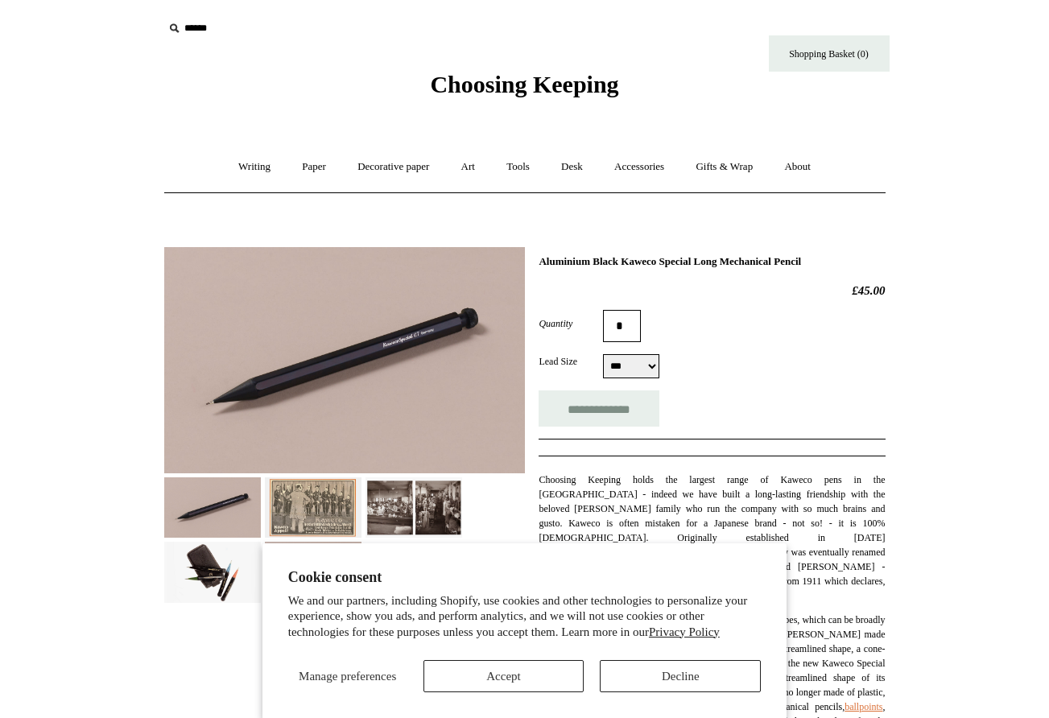 Image resolution: width=1049 pixels, height=718 pixels. Describe the element at coordinates (571, 361) in the screenshot. I see `label: Lead Size` at that location.